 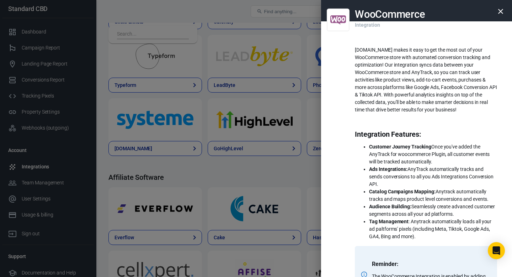 What do you see at coordinates (402, 191) in the screenshot?
I see `strong: Catalog Campaigns Mapping:` at bounding box center [402, 191].